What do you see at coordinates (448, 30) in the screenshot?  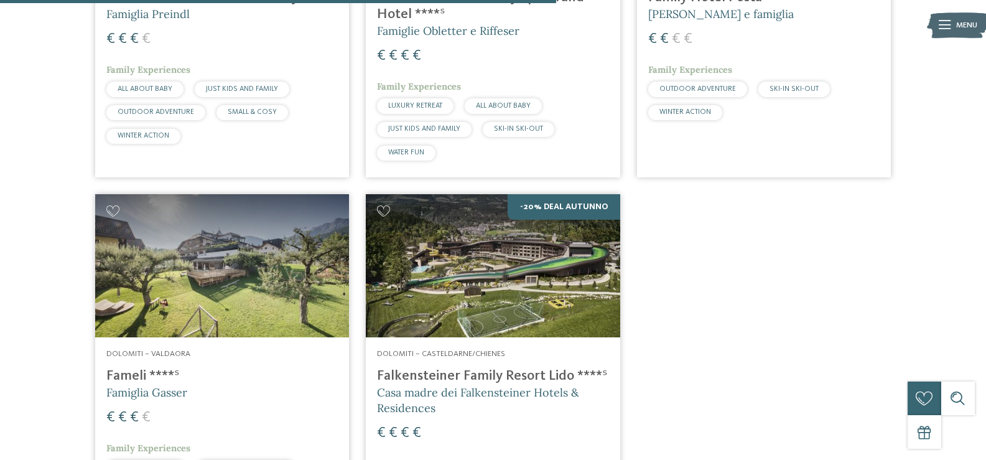 I see `span: Famiglie Obletter e Riffeser` at bounding box center [448, 30].